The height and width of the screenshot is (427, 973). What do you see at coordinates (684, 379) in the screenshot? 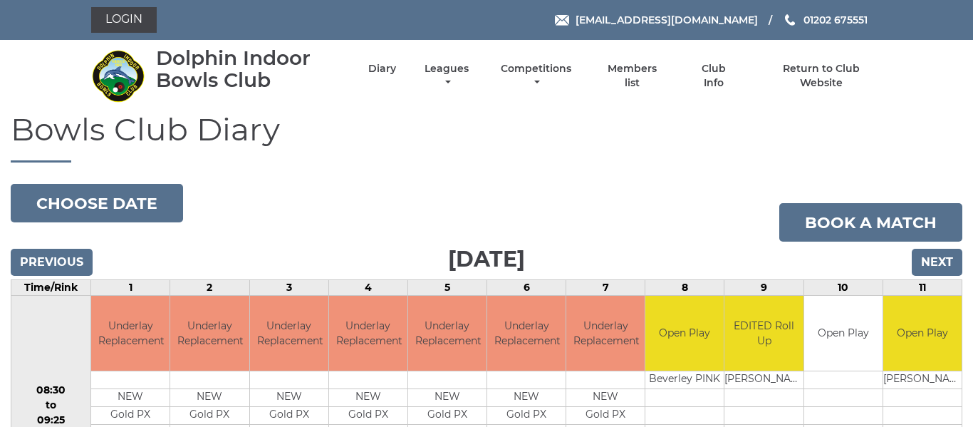
I see `td: Beverley PINK` at bounding box center [684, 379].